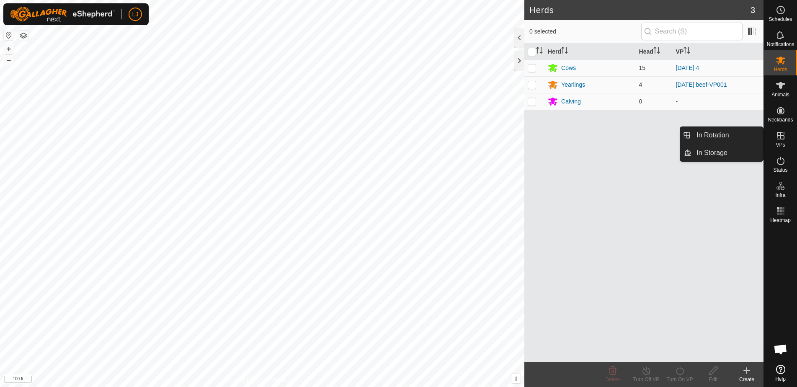 Image resolution: width=797 pixels, height=387 pixels. I want to click on span: Animals, so click(781, 95).